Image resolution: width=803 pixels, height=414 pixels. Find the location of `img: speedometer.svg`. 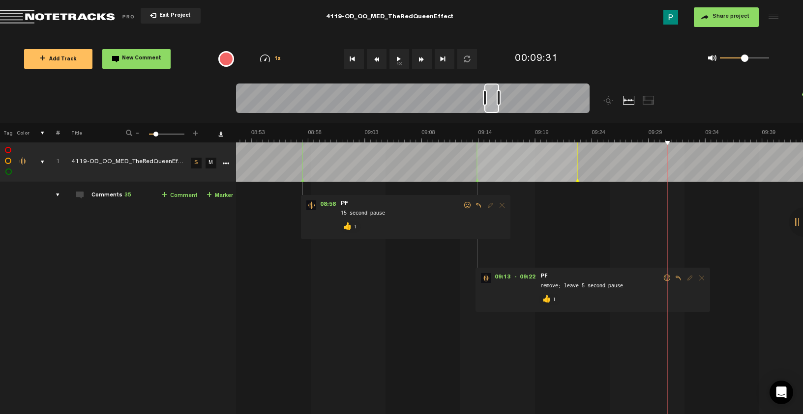

img: speedometer.svg is located at coordinates (265, 59).